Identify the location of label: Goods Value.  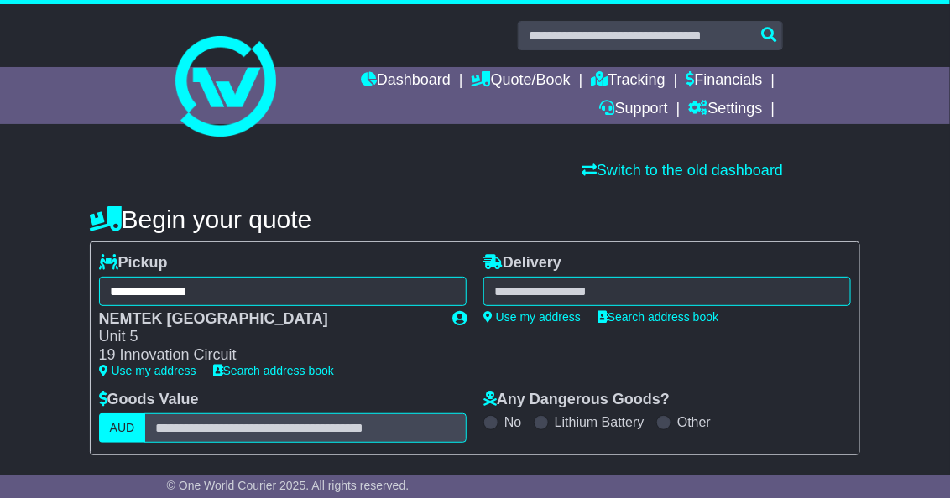
(148, 400).